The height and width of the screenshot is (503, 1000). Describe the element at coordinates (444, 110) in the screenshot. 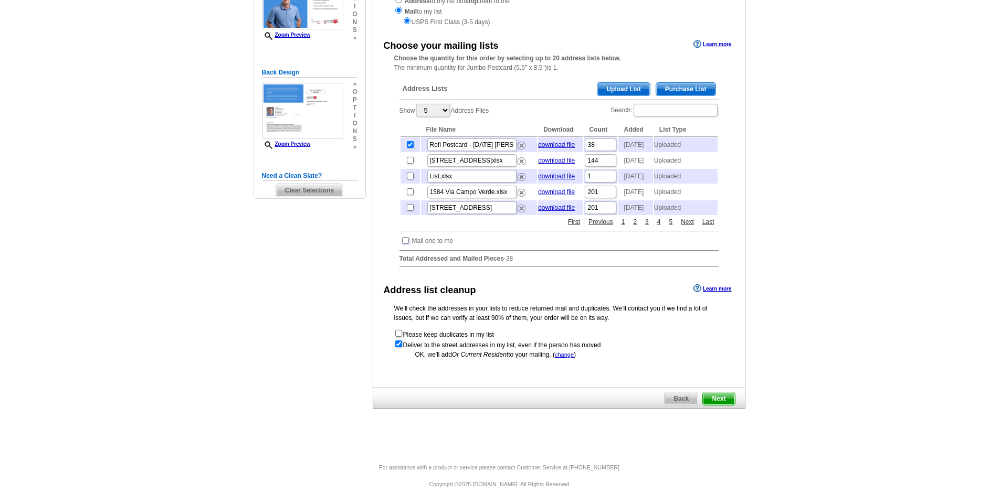

I see `label: Show Address Files` at that location.